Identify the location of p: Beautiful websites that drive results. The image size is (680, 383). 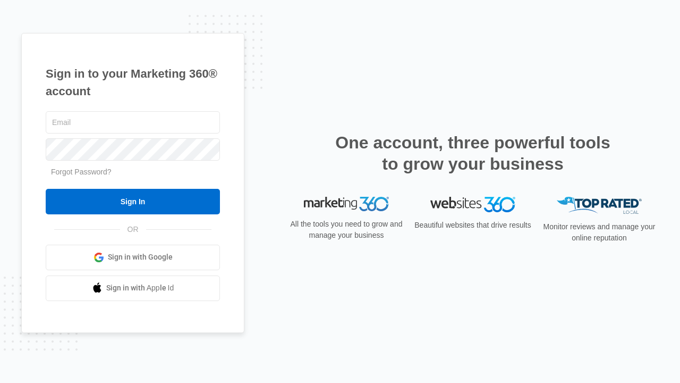
(473, 225).